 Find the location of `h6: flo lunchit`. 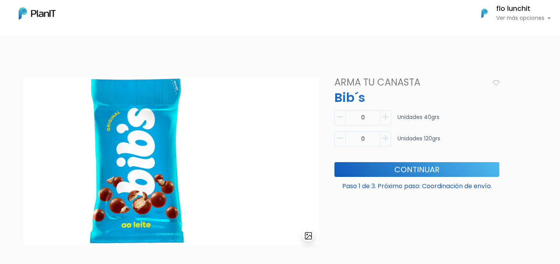

h6: flo lunchit is located at coordinates (523, 9).